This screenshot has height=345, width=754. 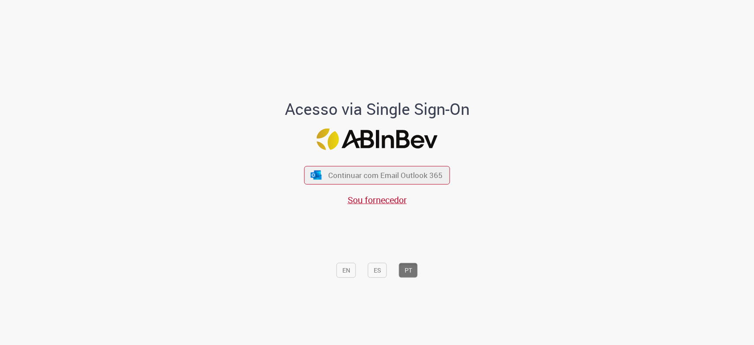 What do you see at coordinates (385, 175) in the screenshot?
I see `span: Continuar com Email Outlook 365` at bounding box center [385, 175].